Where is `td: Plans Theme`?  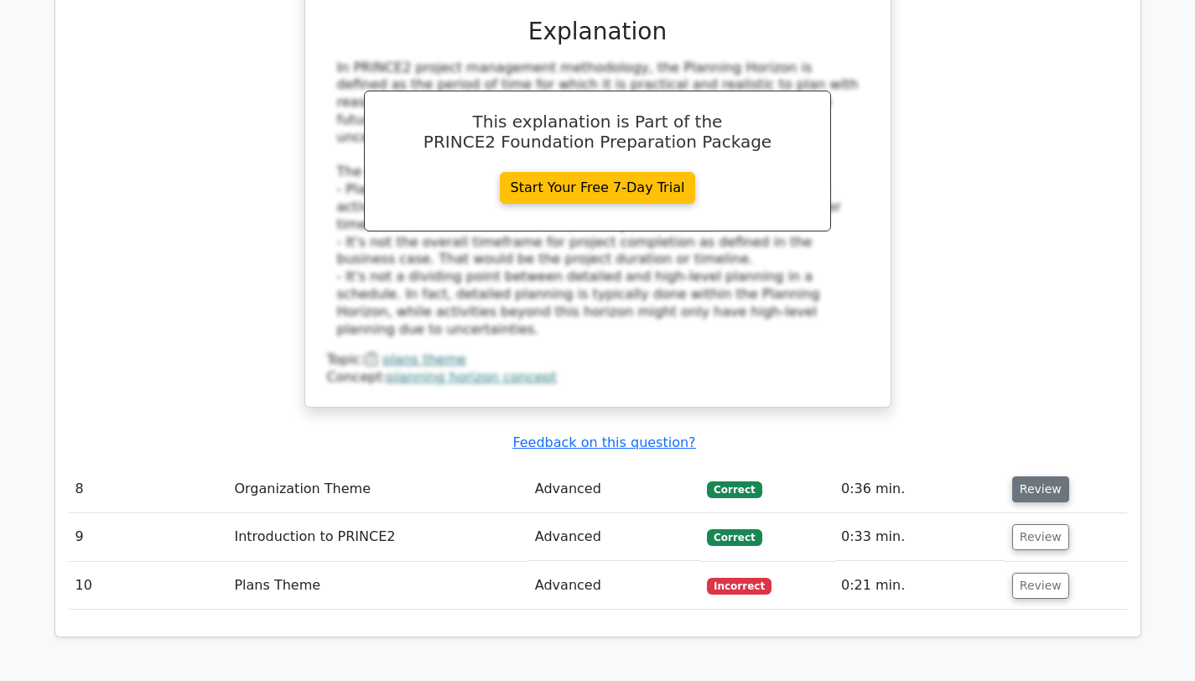 td: Plans Theme is located at coordinates (378, 586).